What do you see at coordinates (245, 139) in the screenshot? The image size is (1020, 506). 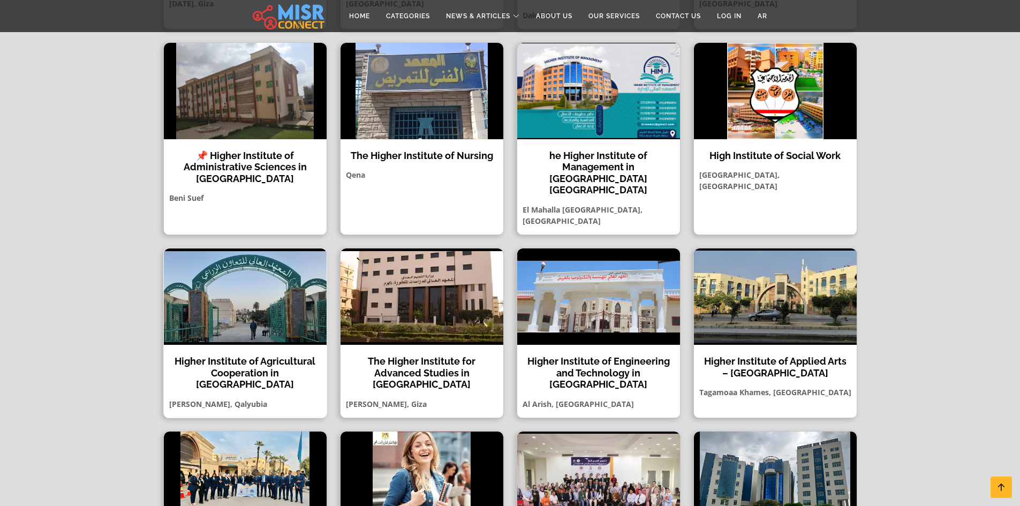 I see `a: 📌 Higher Institute of Administrative Sciences in Beni Suef 📌 Higher Institute of Administrative S...` at bounding box center [245, 139].